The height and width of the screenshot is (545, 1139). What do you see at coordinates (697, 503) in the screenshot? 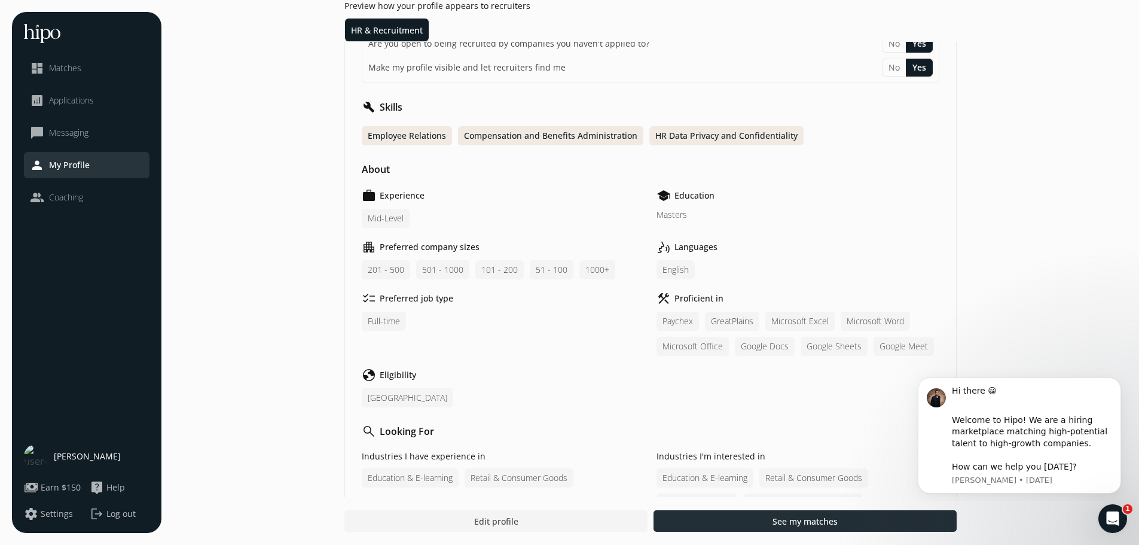
I see `div: Agriculture & Food` at bounding box center [697, 503].